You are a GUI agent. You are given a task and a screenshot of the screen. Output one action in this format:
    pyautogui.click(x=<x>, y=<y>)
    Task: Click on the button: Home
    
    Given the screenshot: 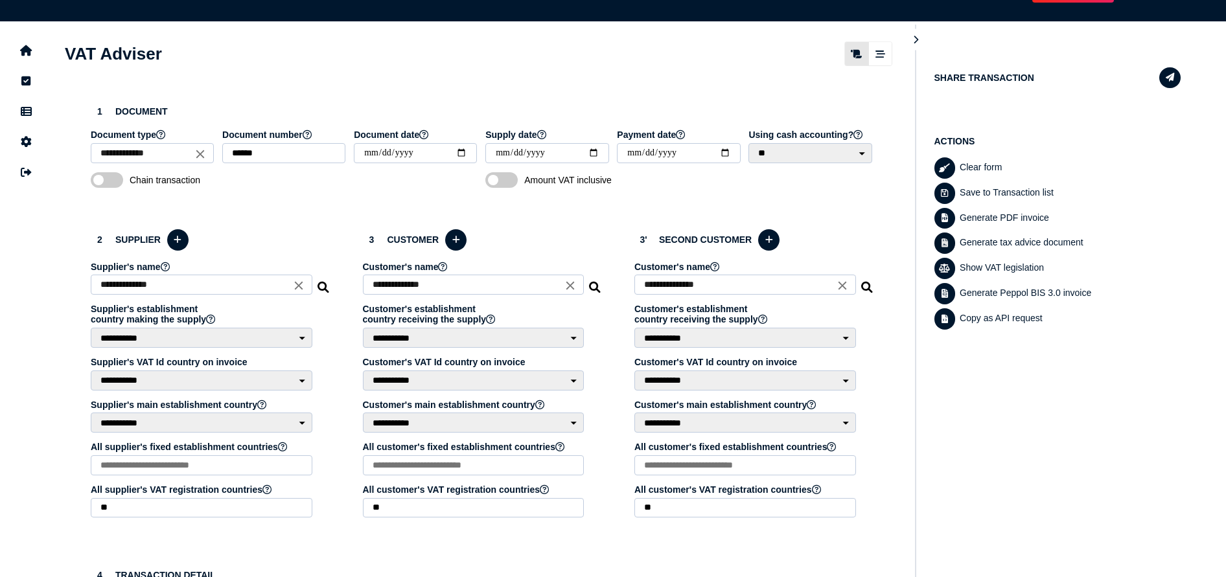 What is the action you would take?
    pyautogui.click(x=26, y=51)
    